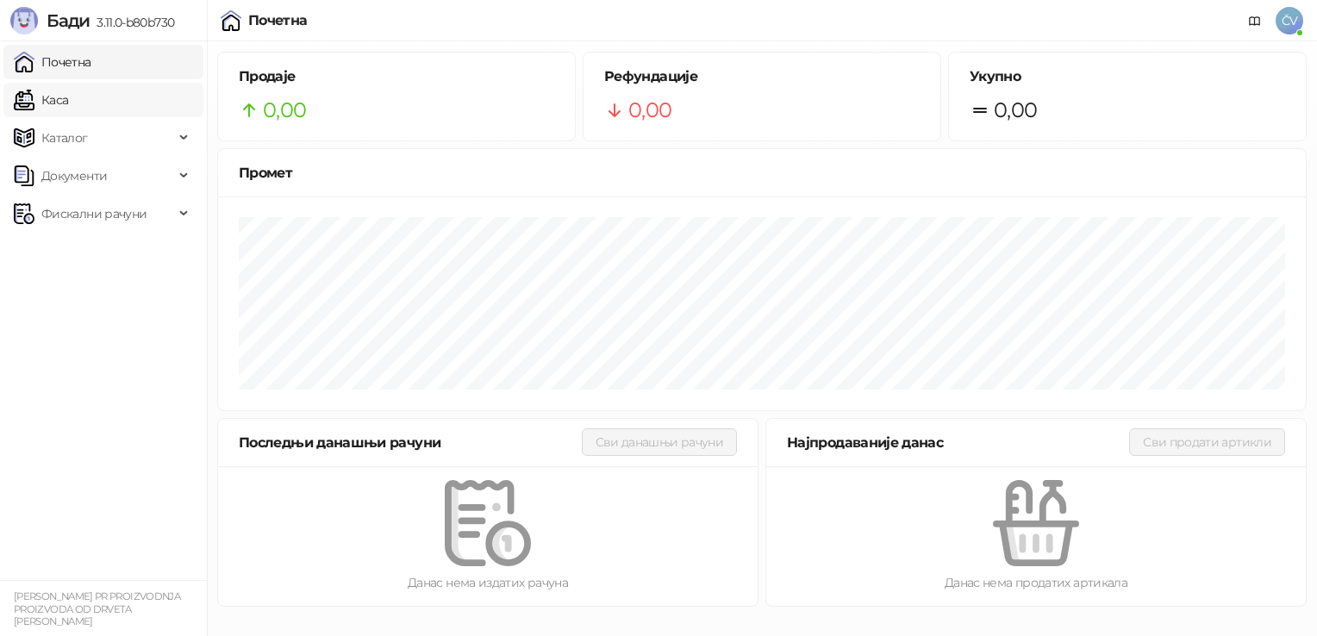  Describe the element at coordinates (94, 214) in the screenshot. I see `span: Фискални рачуни` at that location.